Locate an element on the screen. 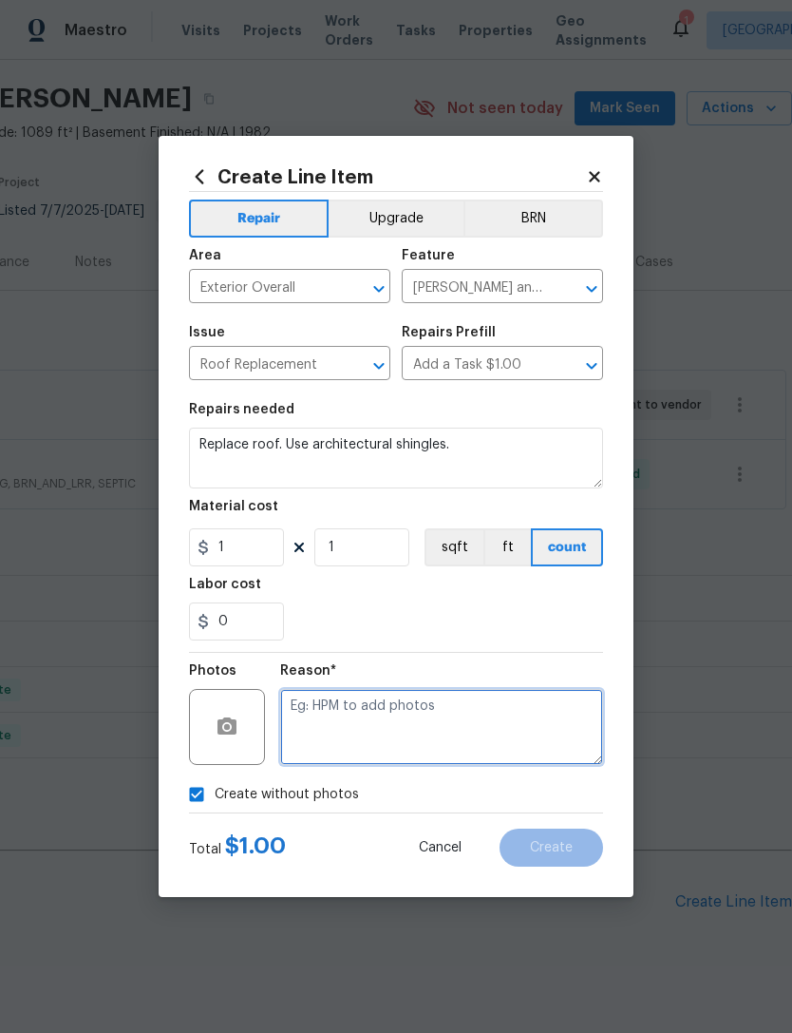  div: Total is located at coordinates (238, 848).